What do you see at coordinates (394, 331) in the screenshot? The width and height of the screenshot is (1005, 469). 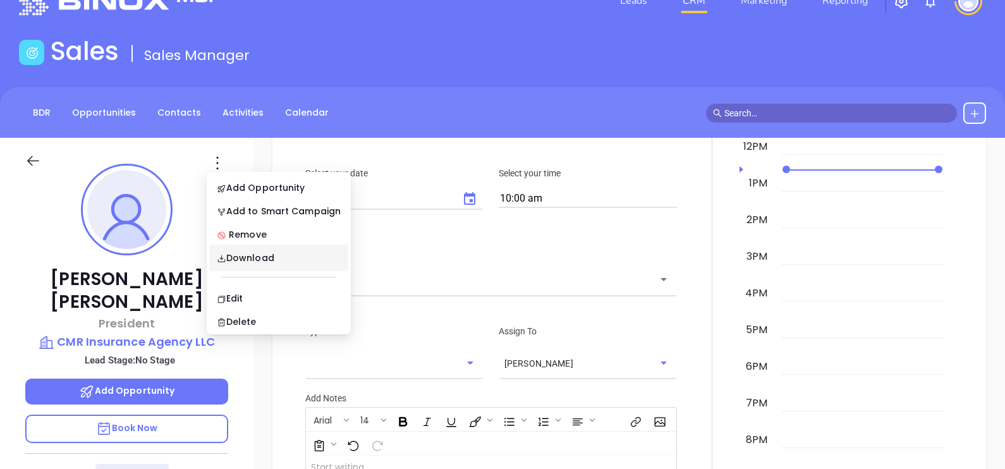 I see `p: Type` at bounding box center [394, 331].